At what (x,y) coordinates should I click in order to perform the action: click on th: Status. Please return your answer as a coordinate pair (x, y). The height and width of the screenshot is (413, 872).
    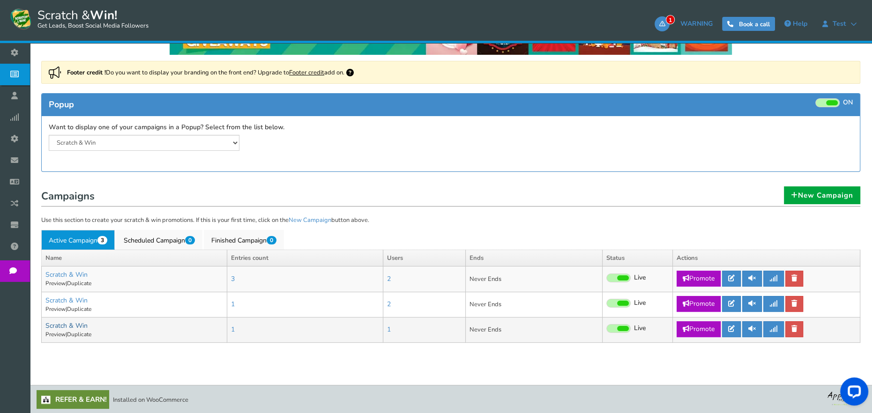
    Looking at the image, I should click on (638, 258).